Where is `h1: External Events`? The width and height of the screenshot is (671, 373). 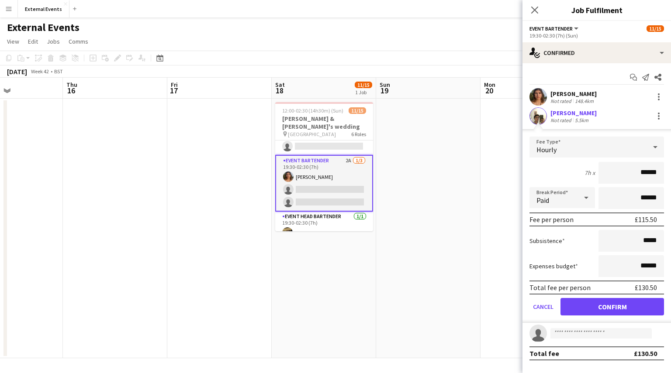
h1: External Events is located at coordinates (43, 28).